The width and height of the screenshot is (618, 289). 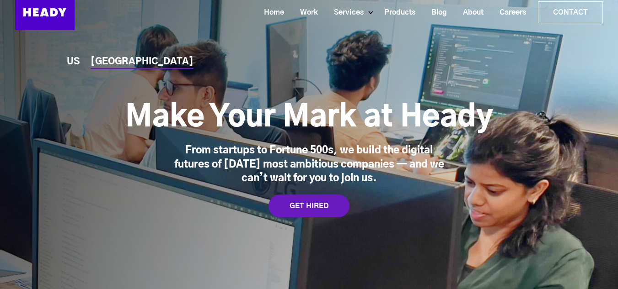 What do you see at coordinates (73, 62) in the screenshot?
I see `a: US` at bounding box center [73, 62].